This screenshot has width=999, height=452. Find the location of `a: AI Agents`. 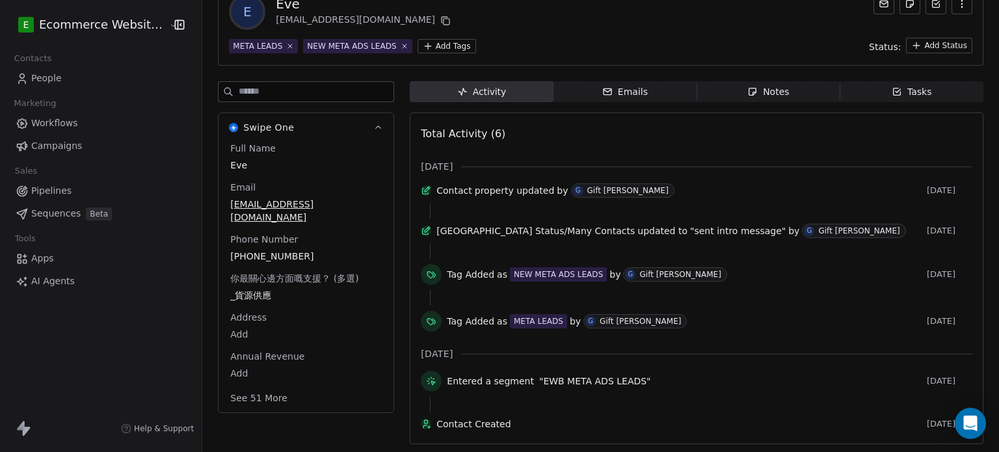

a: AI Agents is located at coordinates (101, 281).